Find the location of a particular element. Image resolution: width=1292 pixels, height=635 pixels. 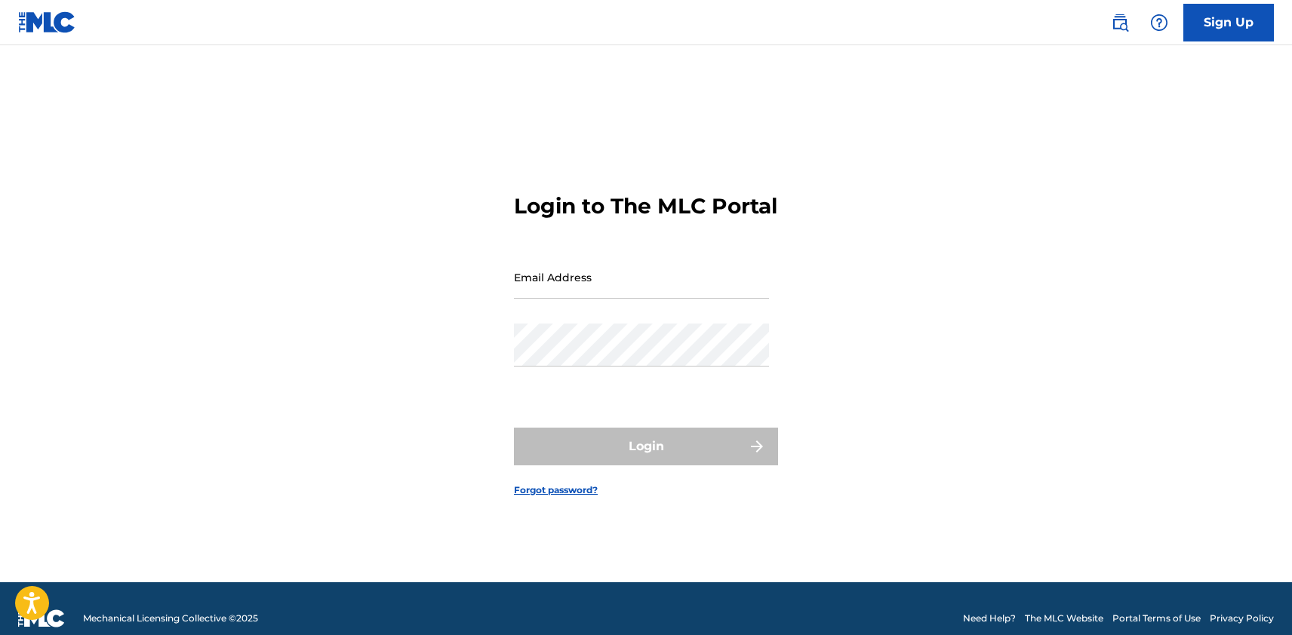

a: Portal Terms of Use is located at coordinates (1156, 619).